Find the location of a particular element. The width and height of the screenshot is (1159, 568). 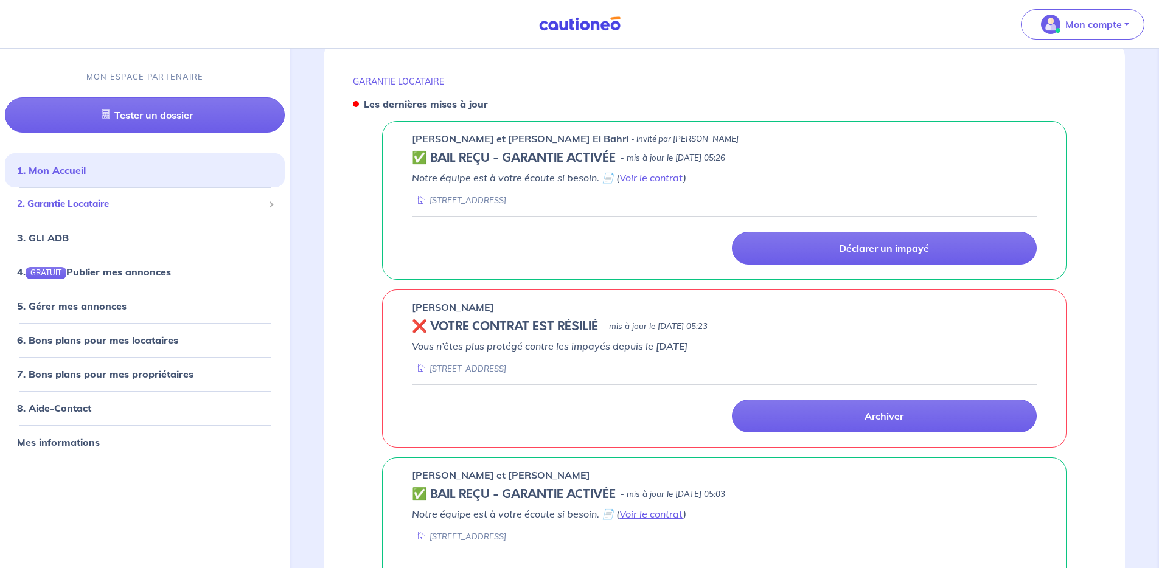

div: state: REVOKED, Context: , is located at coordinates (724, 327).